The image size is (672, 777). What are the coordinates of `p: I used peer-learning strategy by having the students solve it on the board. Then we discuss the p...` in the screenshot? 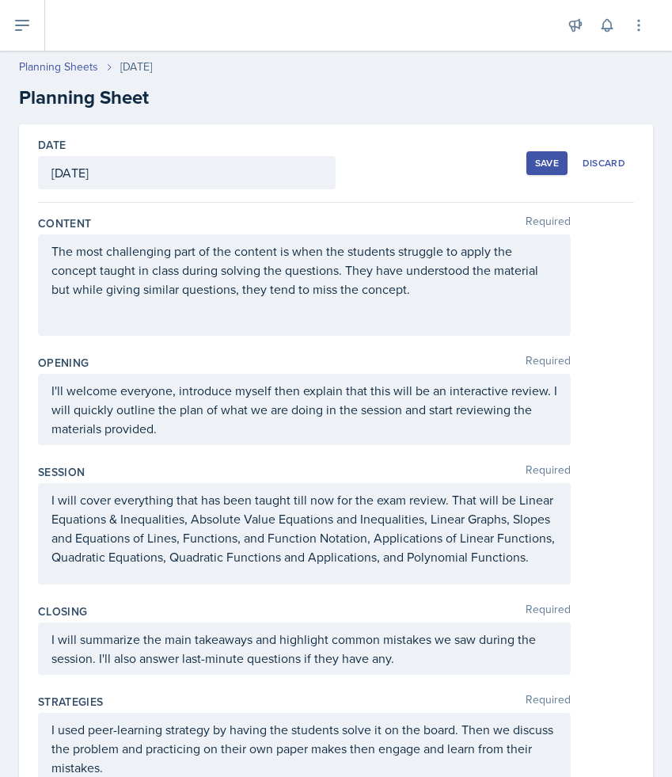 It's located at (304, 748).